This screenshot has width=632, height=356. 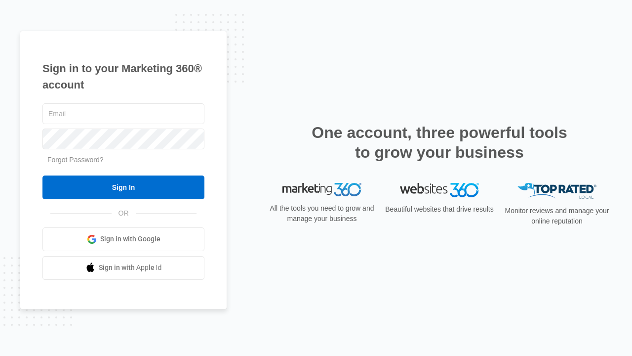 What do you see at coordinates (123, 213) in the screenshot?
I see `span: OR` at bounding box center [123, 213].